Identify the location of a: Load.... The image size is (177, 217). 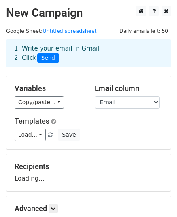
(30, 135).